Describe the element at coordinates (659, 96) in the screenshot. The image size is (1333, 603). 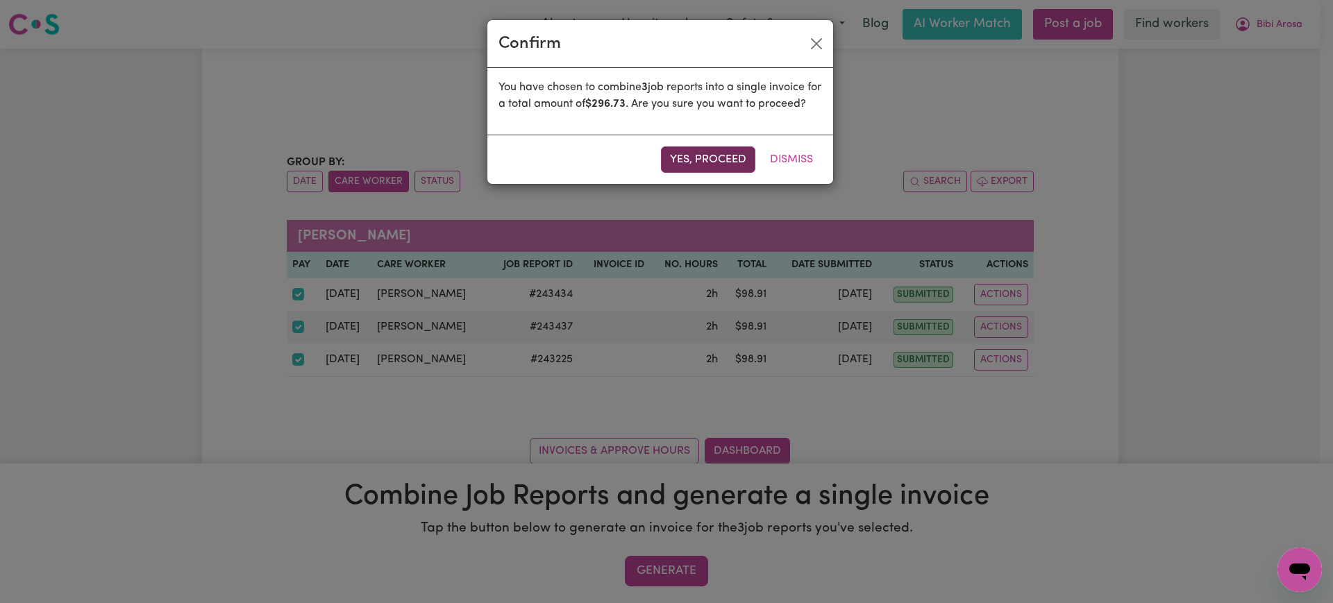
I see `span: You have chosen to combine job reports into a single invoice for a total amount of . Are you sure...` at that location.